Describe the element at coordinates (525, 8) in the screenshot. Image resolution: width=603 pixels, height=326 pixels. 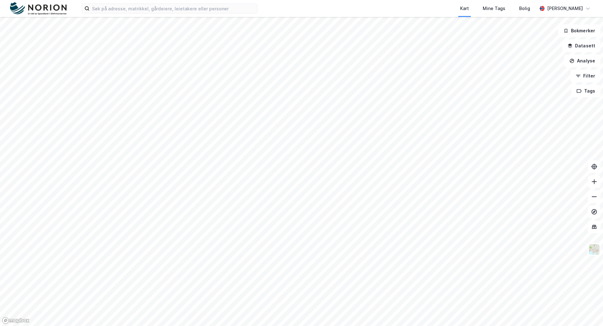
I see `div: Bolig` at that location.